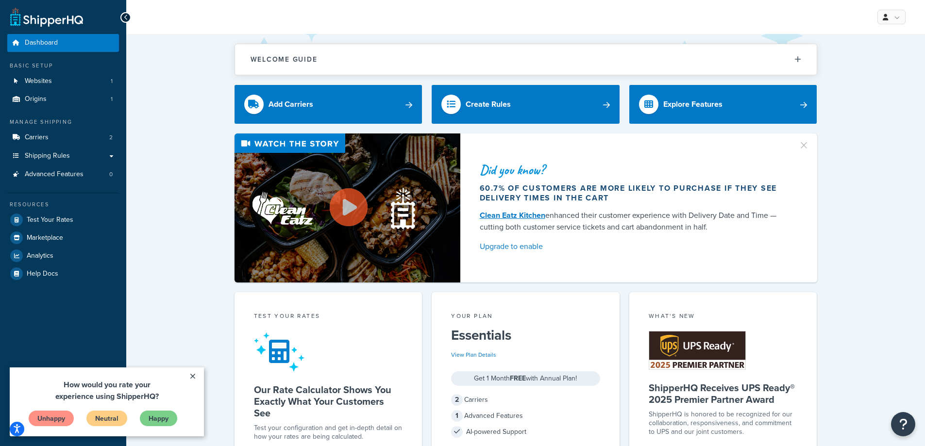 The width and height of the screenshot is (925, 446). Describe the element at coordinates (525, 432) in the screenshot. I see `div: AI-powered Support` at that location.